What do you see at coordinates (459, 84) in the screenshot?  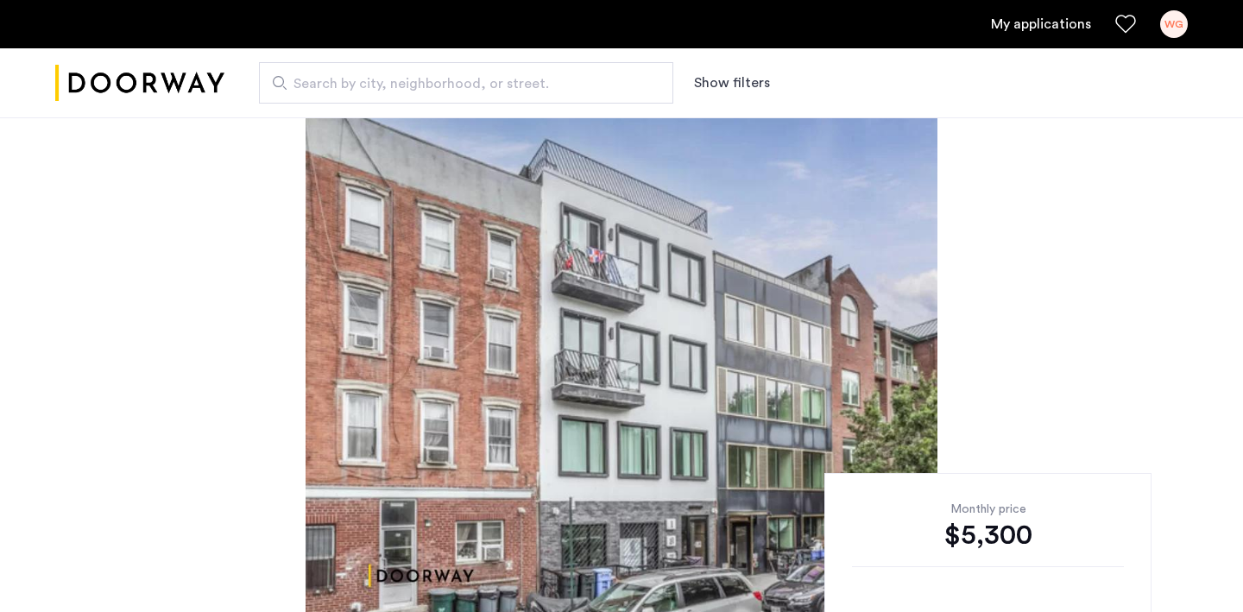 I see `span: Search by city, neighborhood, or street.` at bounding box center [459, 84].